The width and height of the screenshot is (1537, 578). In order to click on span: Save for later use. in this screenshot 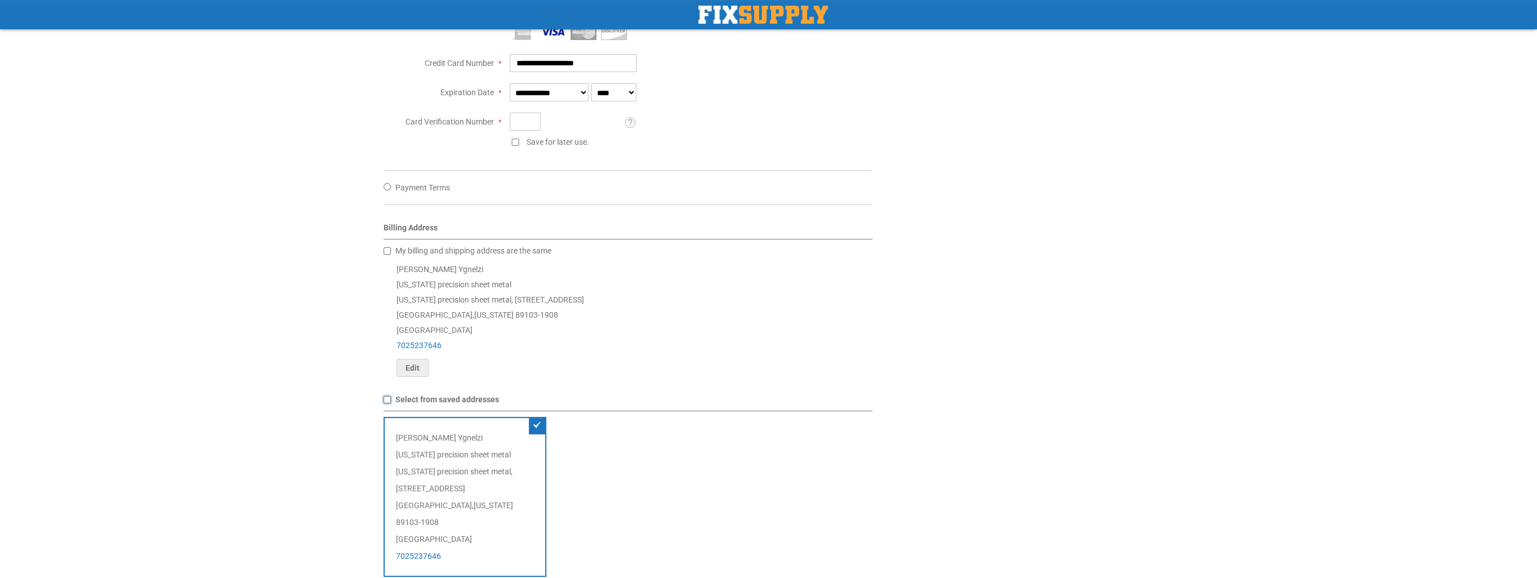, I will do `click(557, 142)`.